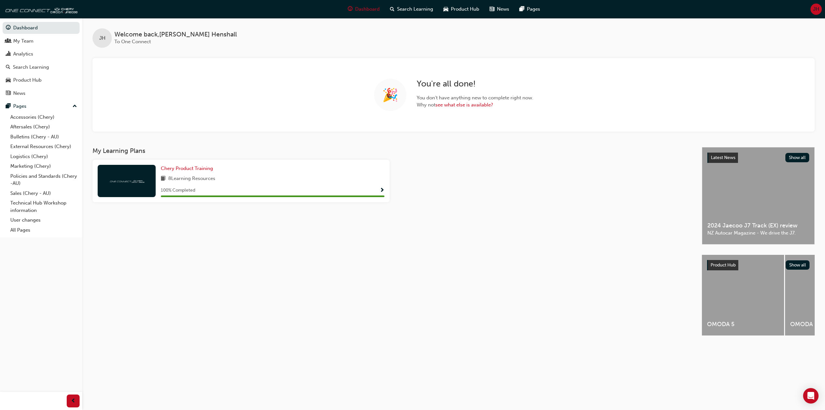  What do you see at coordinates (44, 166) in the screenshot?
I see `a: Marketing (Chery)` at bounding box center [44, 166].